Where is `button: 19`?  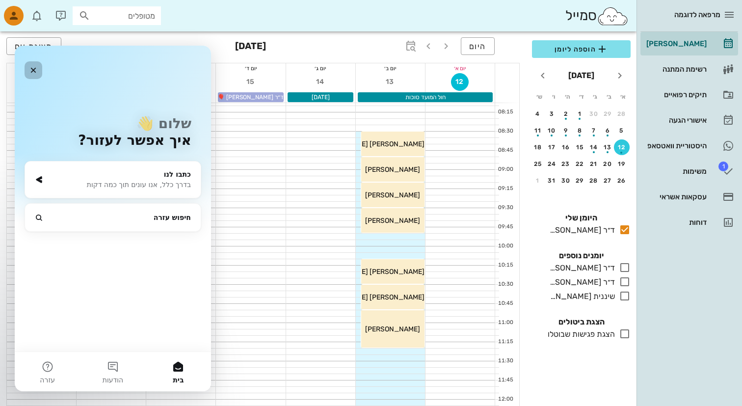
button: 19 is located at coordinates (622, 164).